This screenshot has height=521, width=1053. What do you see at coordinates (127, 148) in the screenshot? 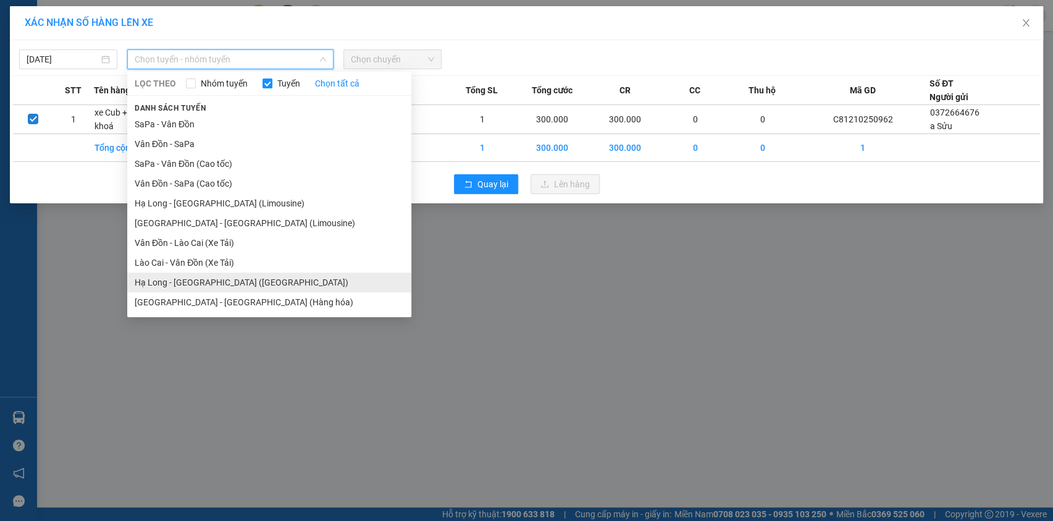
I see `td: Tổng cộng` at bounding box center [127, 148].